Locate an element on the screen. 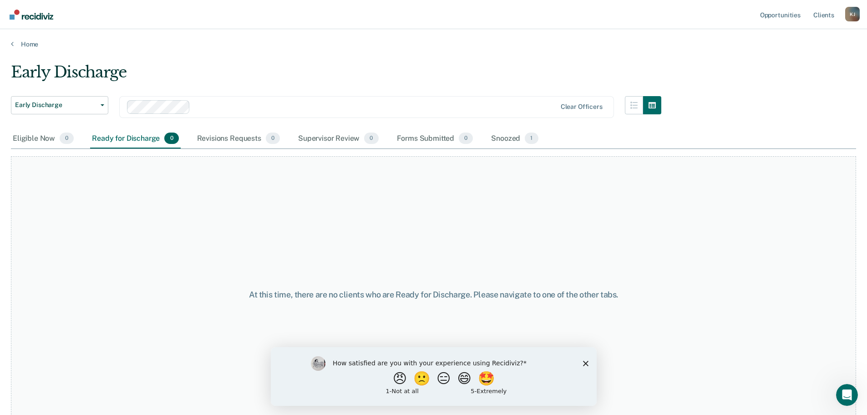 The image size is (867, 415). div: K J is located at coordinates (852, 14).